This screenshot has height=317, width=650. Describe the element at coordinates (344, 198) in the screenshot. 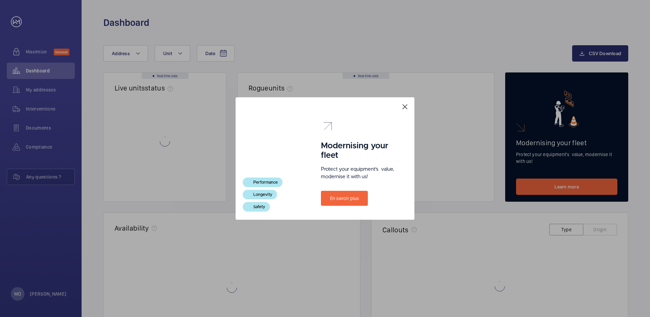

I see `a: En savoir plus` at that location.